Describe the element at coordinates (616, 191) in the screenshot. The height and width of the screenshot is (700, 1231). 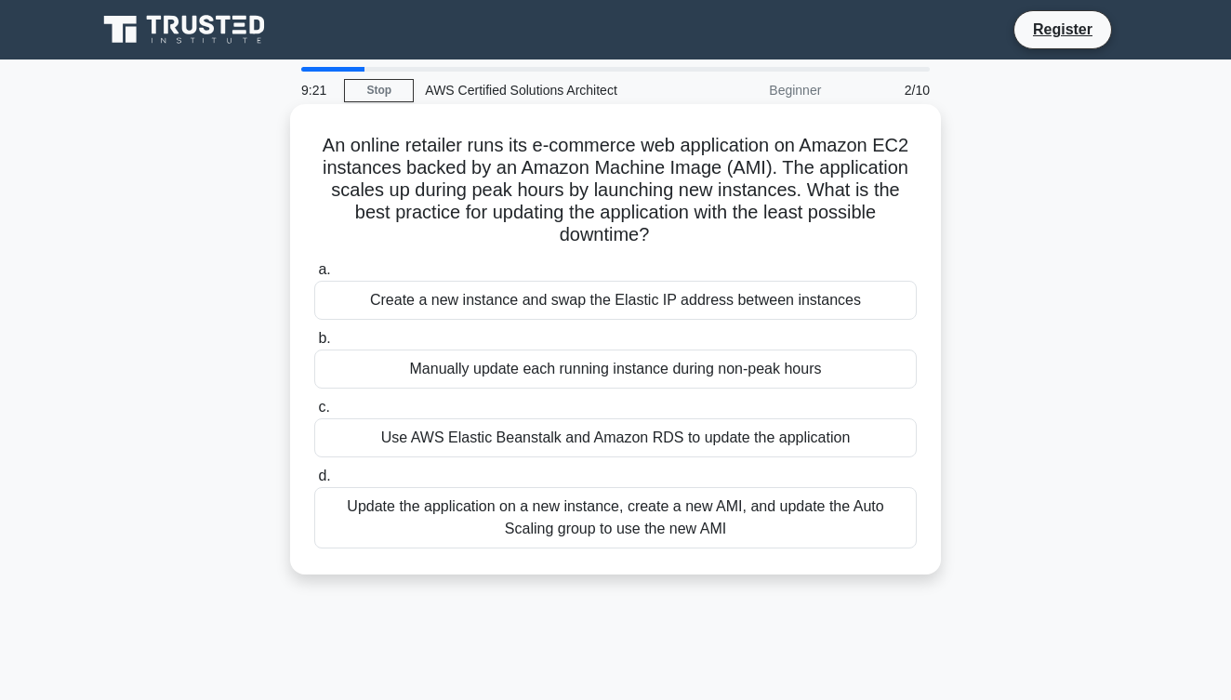
I see `h5: An online retailer runs its e-commerce web application on Amazon EC2 instances backed by an Amazo...` at that location.